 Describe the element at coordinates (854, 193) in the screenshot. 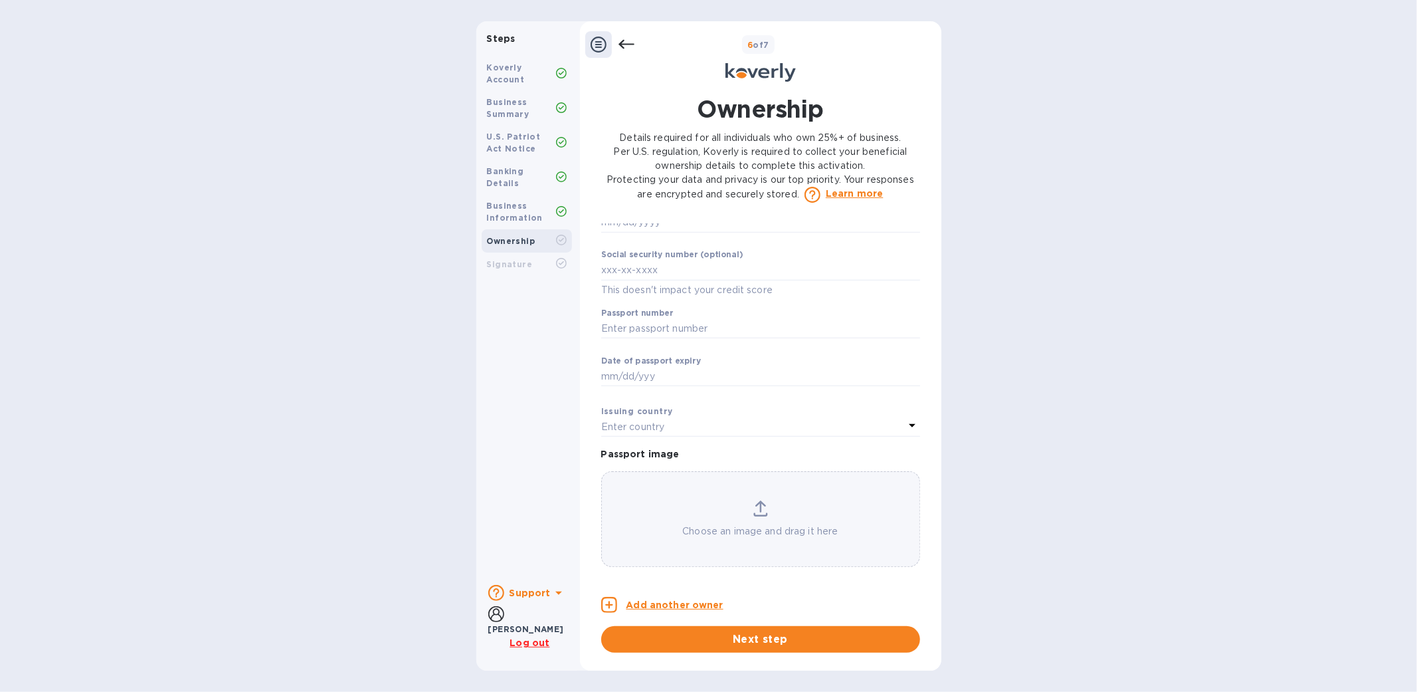

I see `a: Learn more` at that location.